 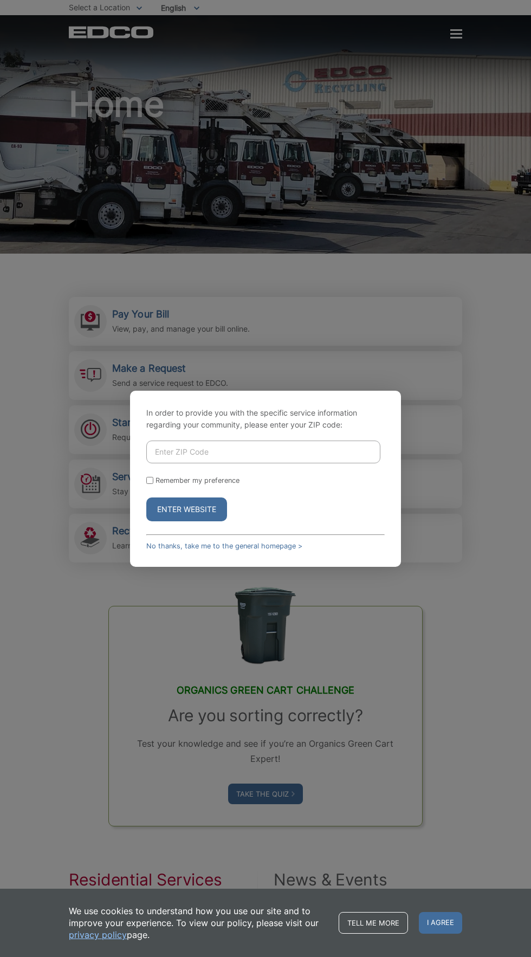 I want to click on a: No thanks, take me to the general homepage >, so click(x=224, y=546).